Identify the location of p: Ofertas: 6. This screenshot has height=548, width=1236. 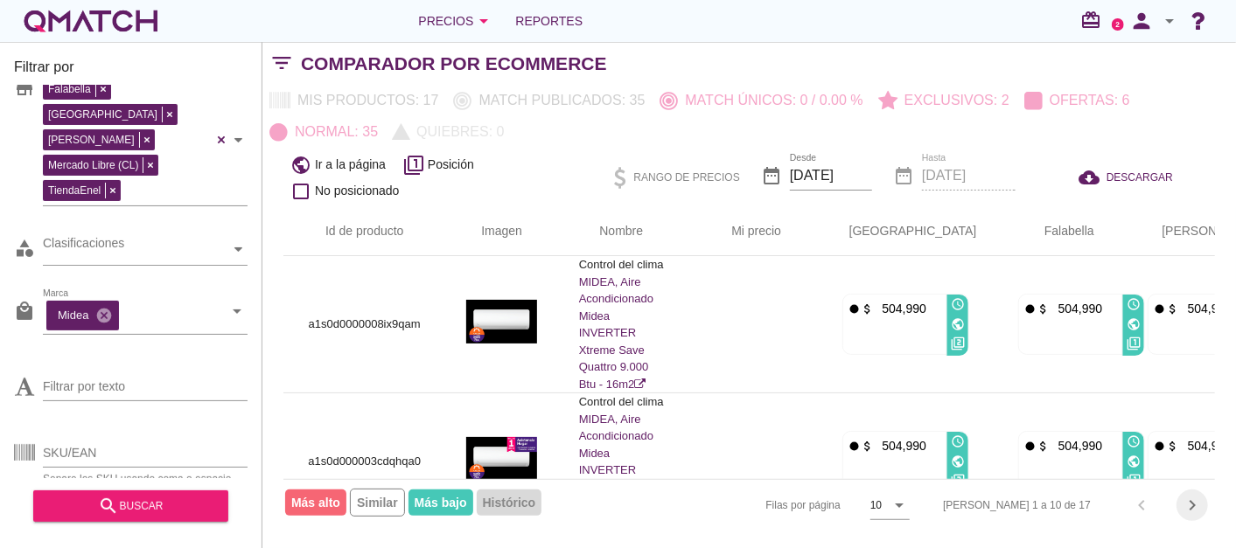
(1086, 101).